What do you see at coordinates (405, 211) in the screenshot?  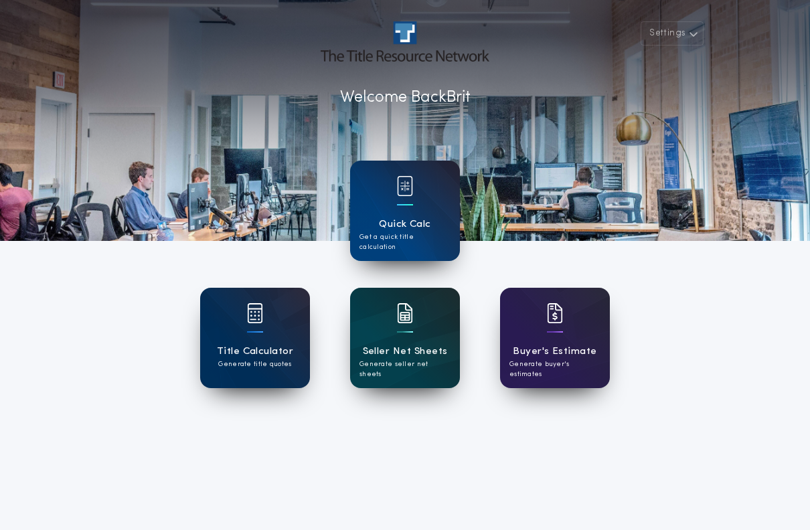 I see `a: card iconQuick CalcGet a quick title calculation` at bounding box center [405, 211].